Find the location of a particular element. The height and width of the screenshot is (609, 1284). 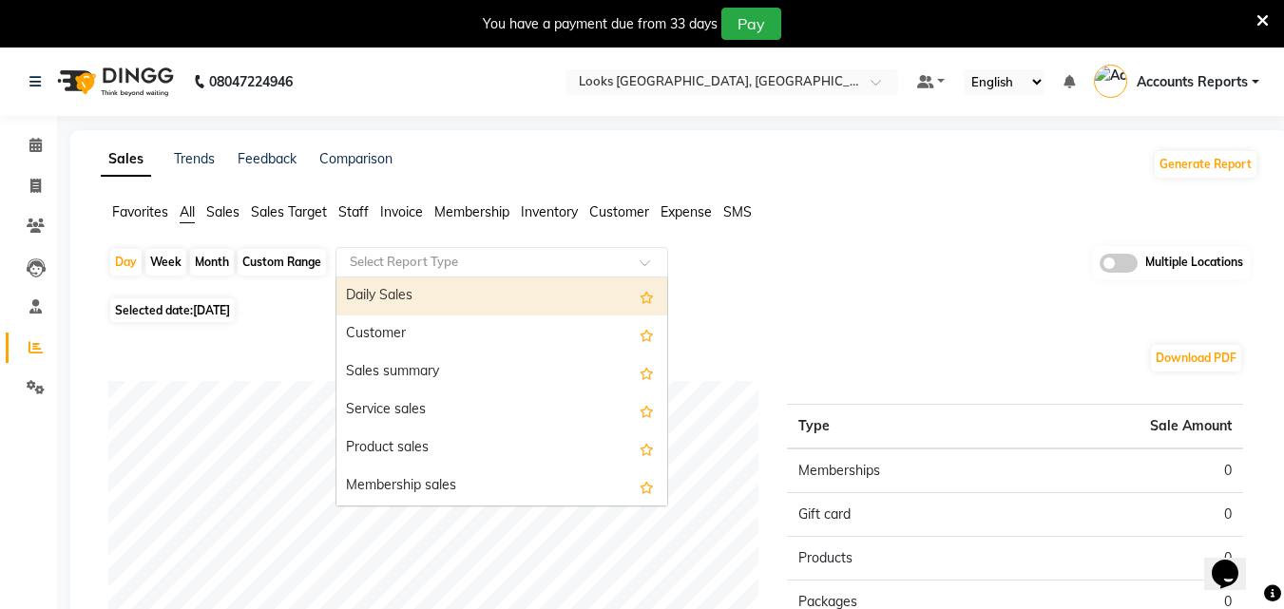

span: Multiple Locations is located at coordinates (1193, 263).